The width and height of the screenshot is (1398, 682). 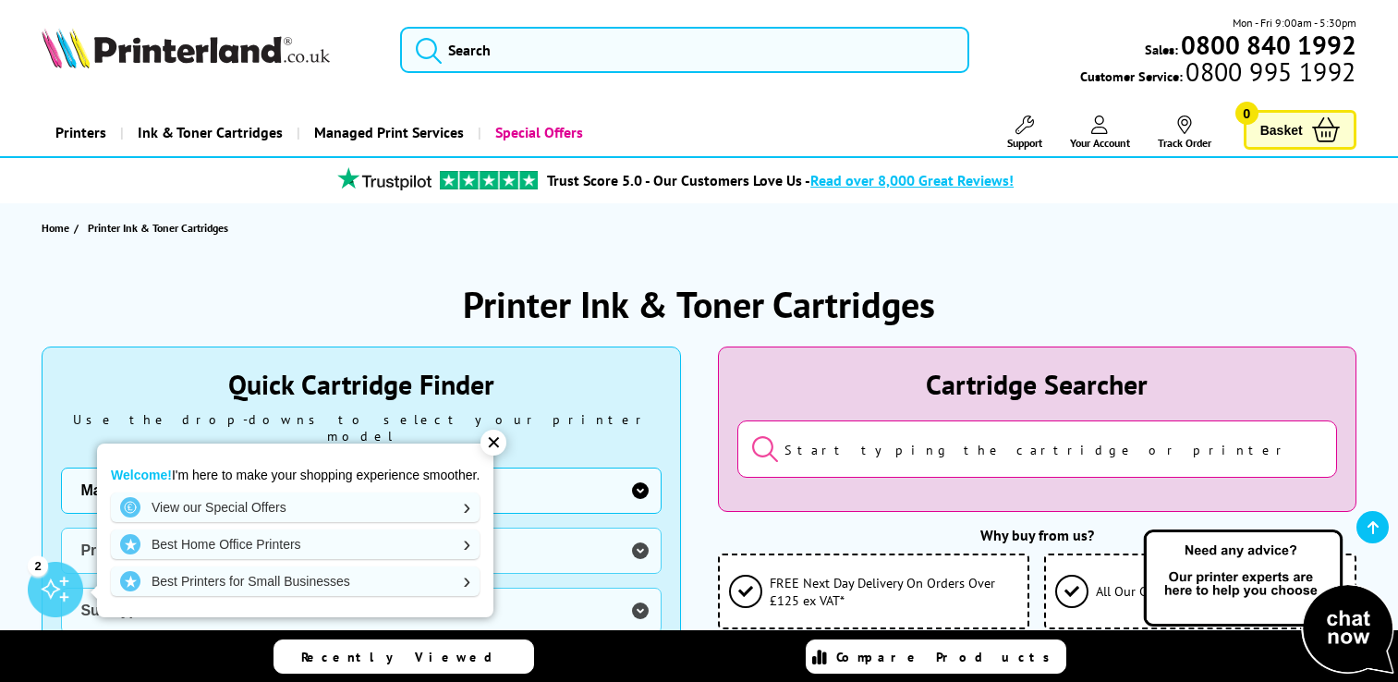 I want to click on p: I'm here to make your shopping experience smoother., so click(x=295, y=475).